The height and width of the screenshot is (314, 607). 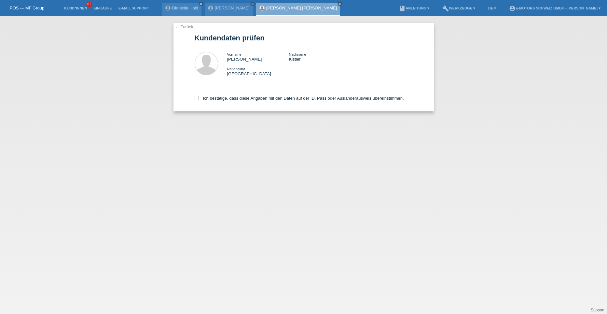 I want to click on a: Support, so click(x=598, y=310).